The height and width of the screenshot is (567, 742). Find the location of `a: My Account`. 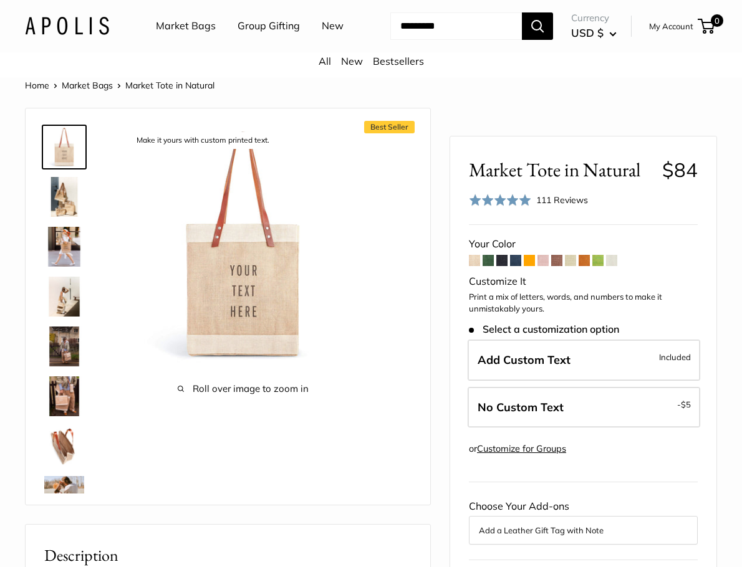

a: My Account is located at coordinates (671, 26).